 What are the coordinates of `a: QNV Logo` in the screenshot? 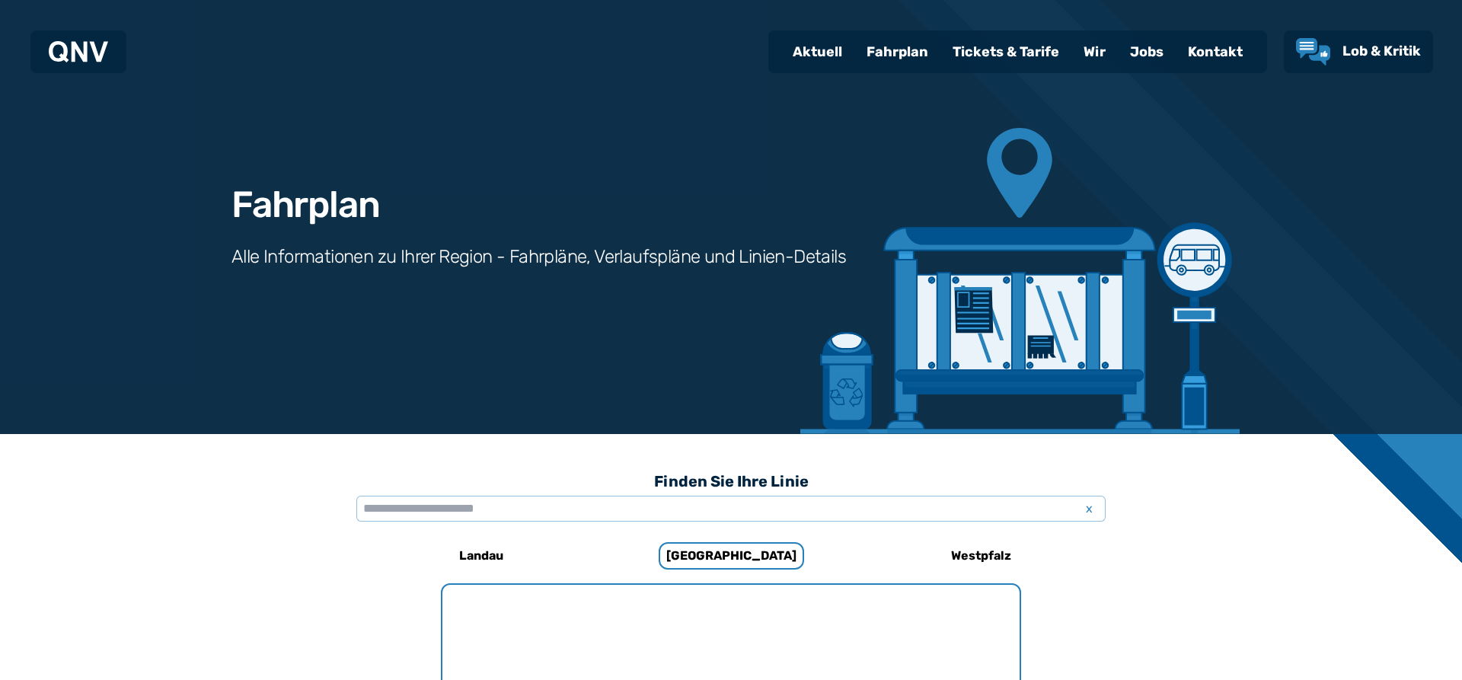 It's located at (78, 52).